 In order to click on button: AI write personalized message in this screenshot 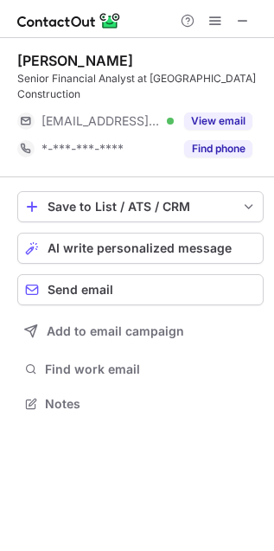, I will do `click(140, 248)`.